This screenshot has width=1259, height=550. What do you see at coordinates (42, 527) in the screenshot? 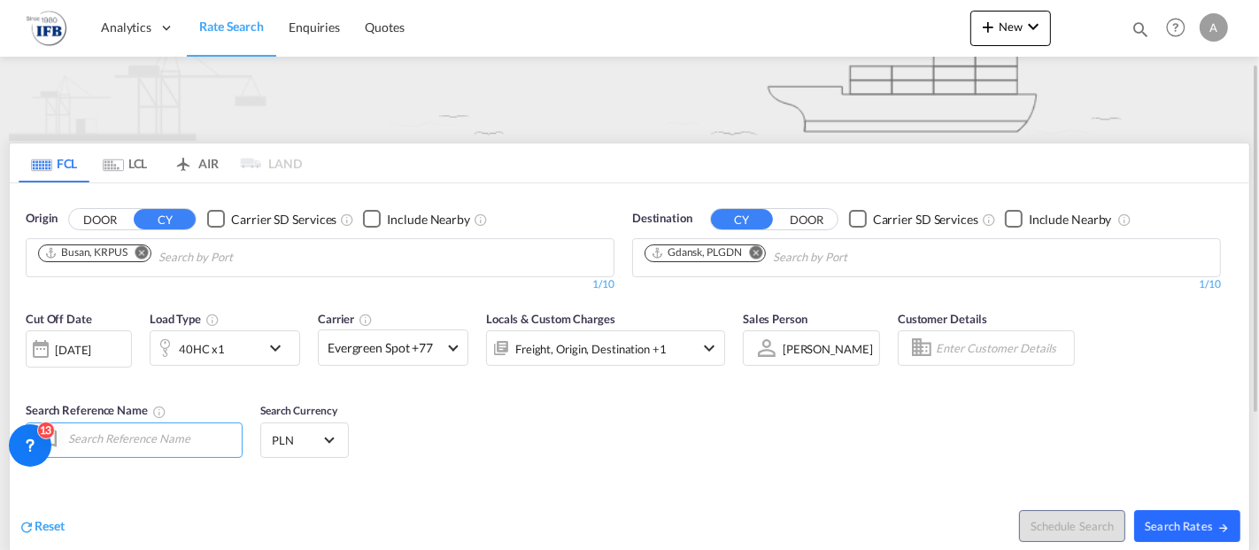
I see `div: icon-refreshReset` at bounding box center [42, 527].